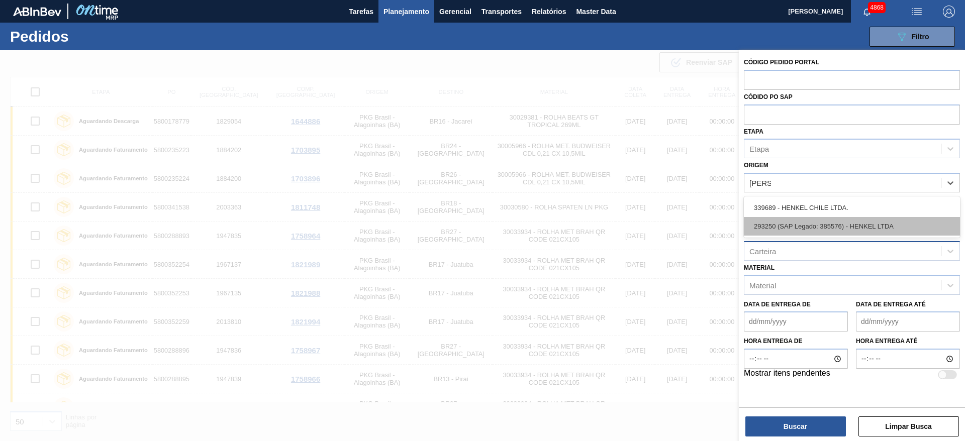  I want to click on label: Data de Entrega de, so click(777, 305).